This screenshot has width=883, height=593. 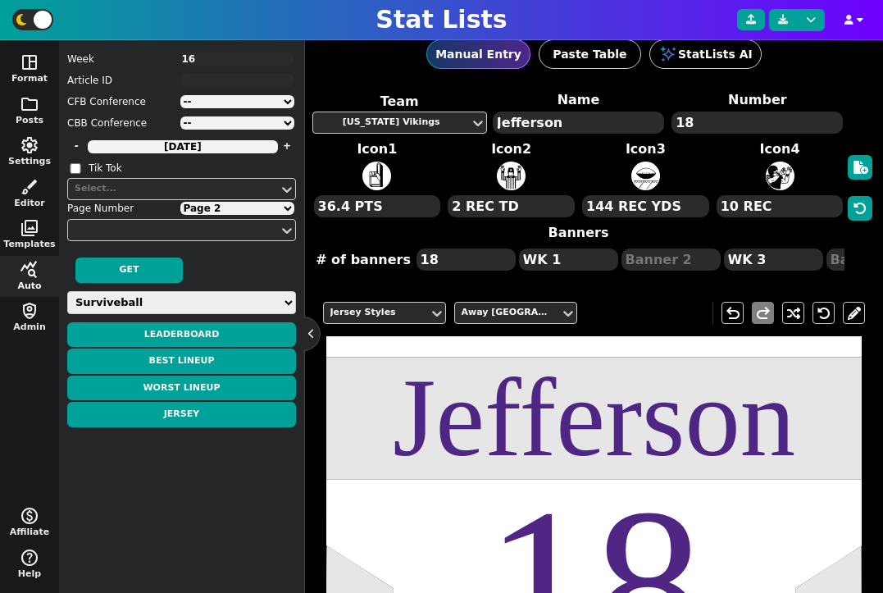 I want to click on div: Select..., so click(x=173, y=189).